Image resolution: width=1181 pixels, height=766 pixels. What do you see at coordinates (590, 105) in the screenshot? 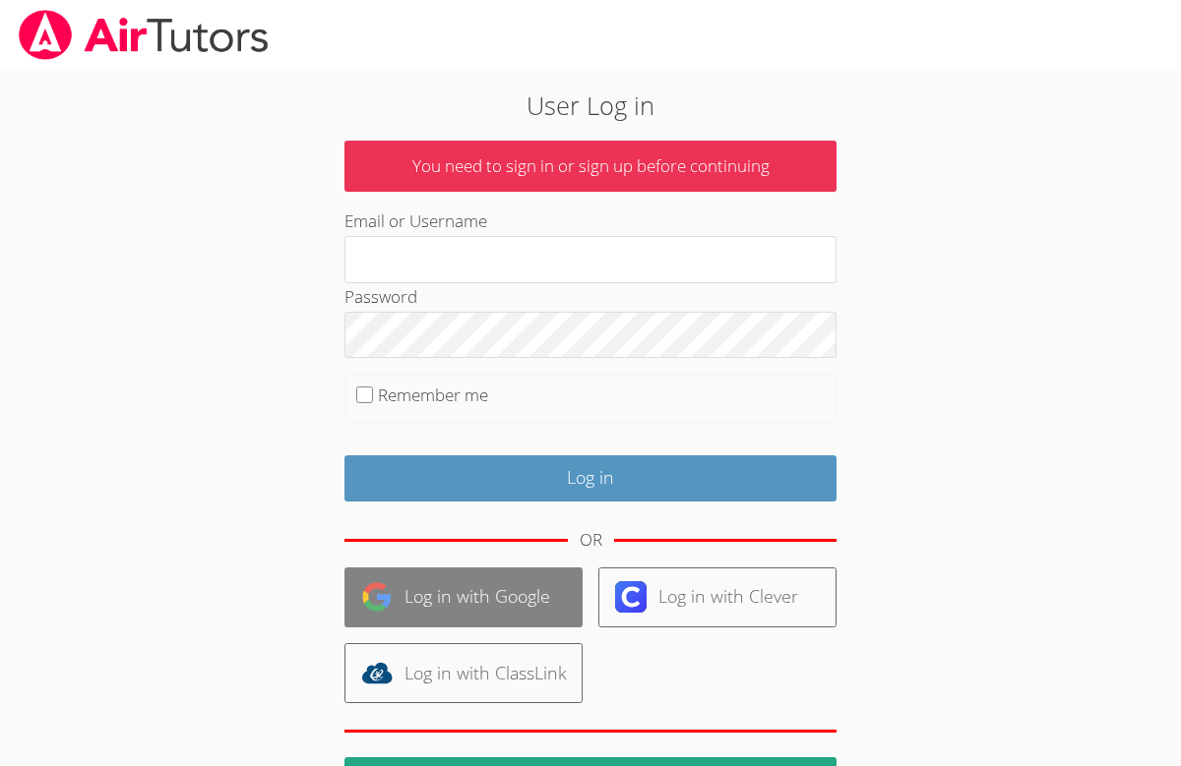
I see `h2: User Log in` at bounding box center [590, 105].